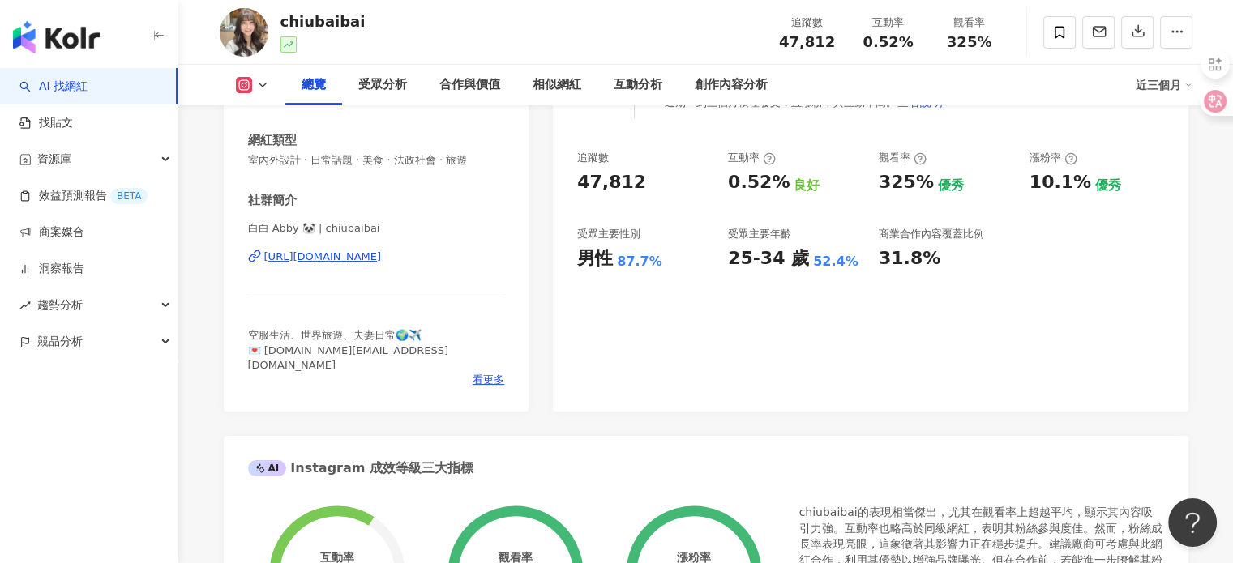  What do you see at coordinates (557, 85) in the screenshot?
I see `div: 相似網紅` at bounding box center [557, 85].